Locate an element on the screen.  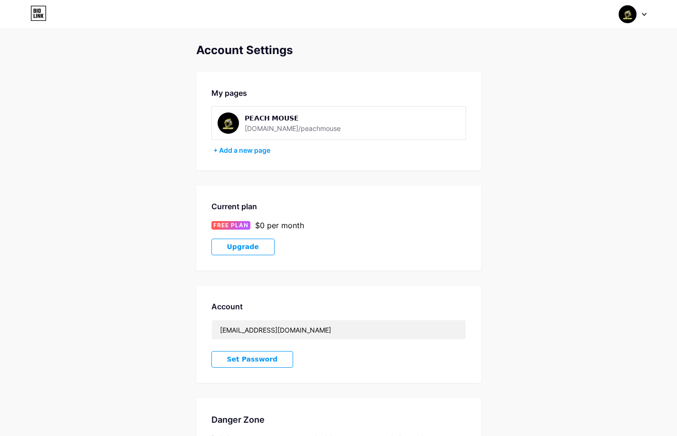
div: Account Settings is located at coordinates (338, 50).